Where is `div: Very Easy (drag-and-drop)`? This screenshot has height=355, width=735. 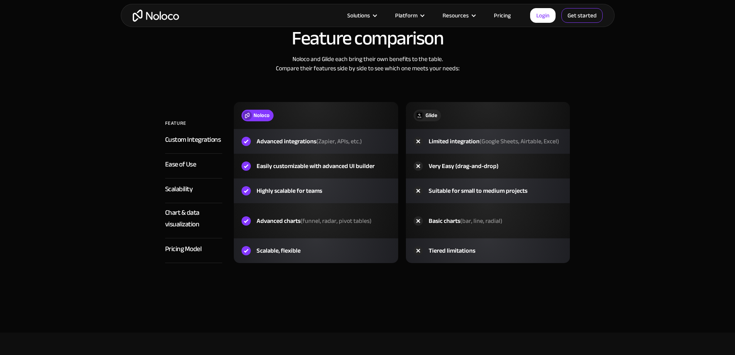 div: Very Easy (drag-and-drop) is located at coordinates (463, 166).